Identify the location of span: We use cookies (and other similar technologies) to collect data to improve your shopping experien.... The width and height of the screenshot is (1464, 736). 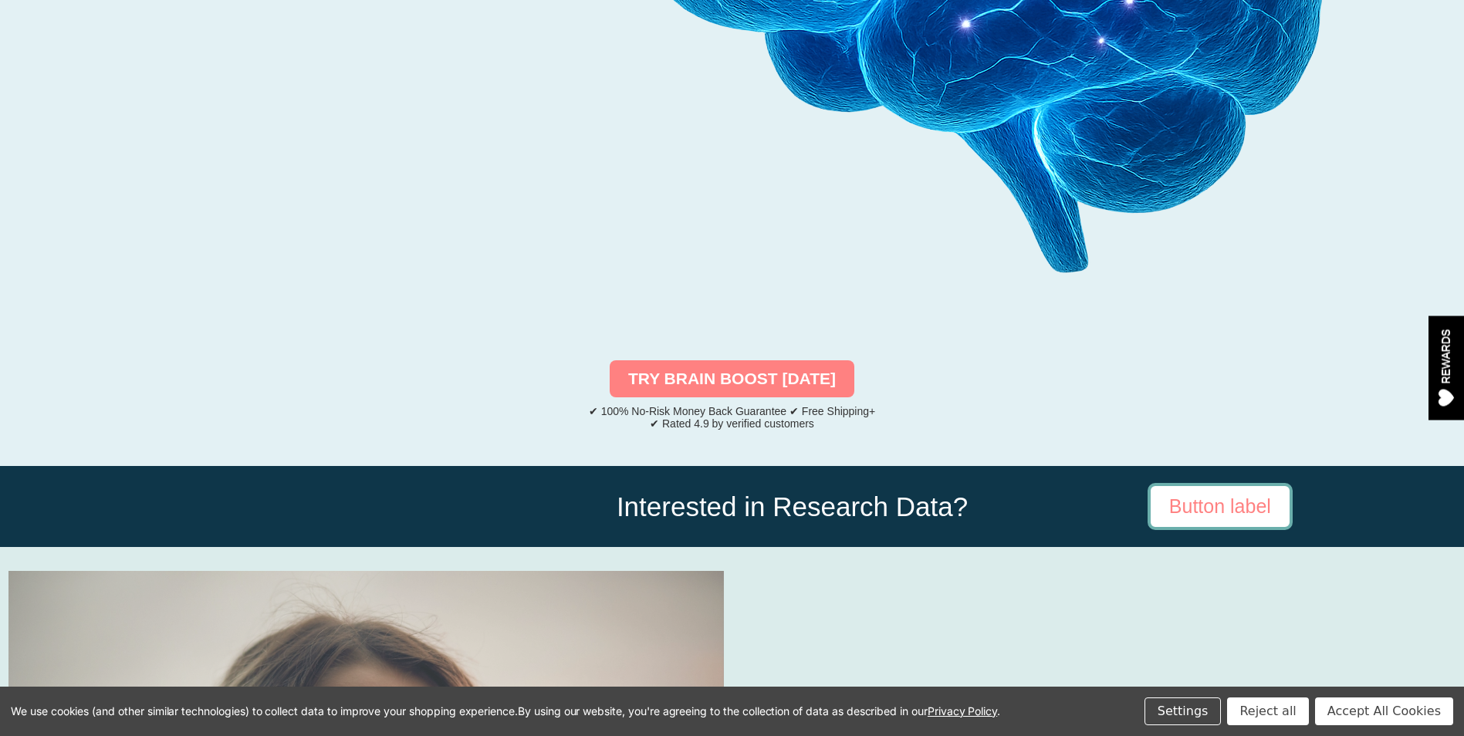
(505, 711).